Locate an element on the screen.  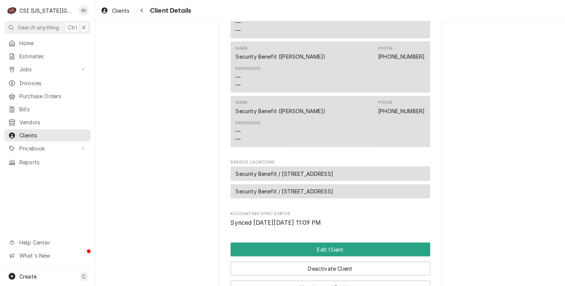
a: Reports is located at coordinates (47, 162).